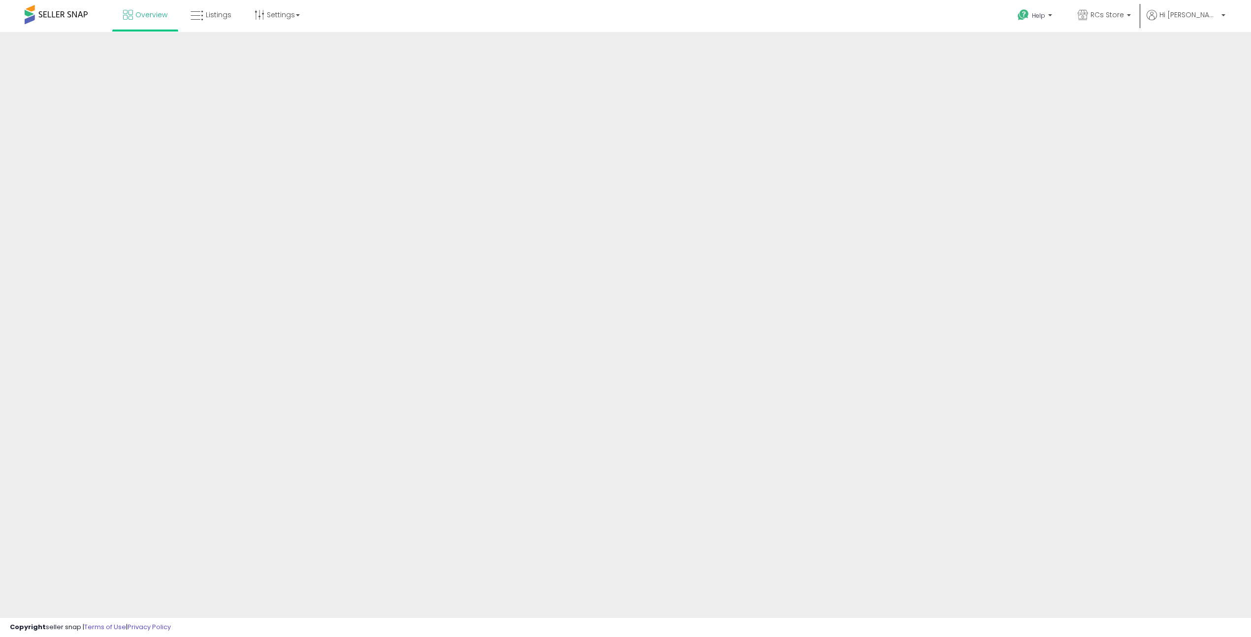  Describe the element at coordinates (1036, 17) in the screenshot. I see `a: Help` at that location.